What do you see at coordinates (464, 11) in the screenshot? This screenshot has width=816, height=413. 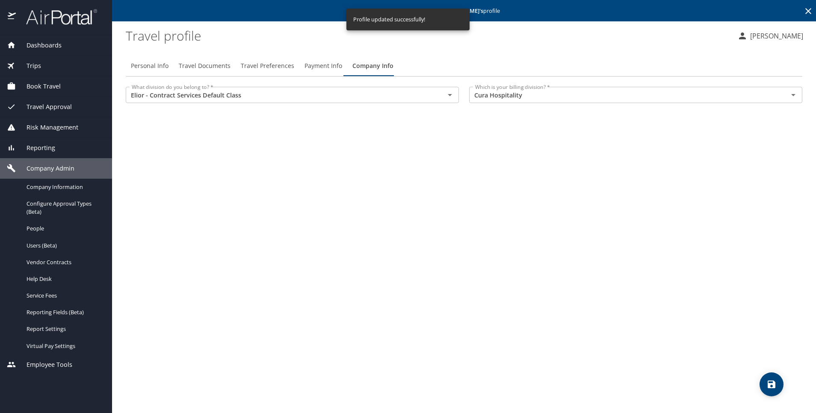 I see `p: Editing profile` at bounding box center [464, 11].